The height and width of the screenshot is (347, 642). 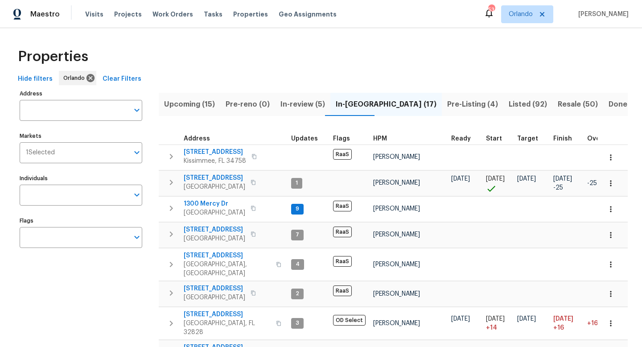 I want to click on span: + 14, so click(x=491, y=328).